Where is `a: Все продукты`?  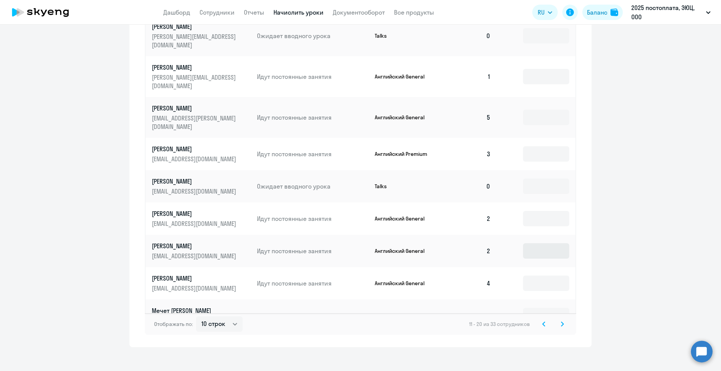 a: Все продукты is located at coordinates (414, 12).